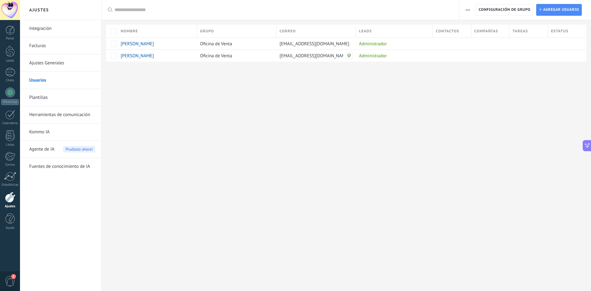 The height and width of the screenshot is (291, 591). What do you see at coordinates (61, 132) in the screenshot?
I see `li: Kommo IA` at bounding box center [61, 132].